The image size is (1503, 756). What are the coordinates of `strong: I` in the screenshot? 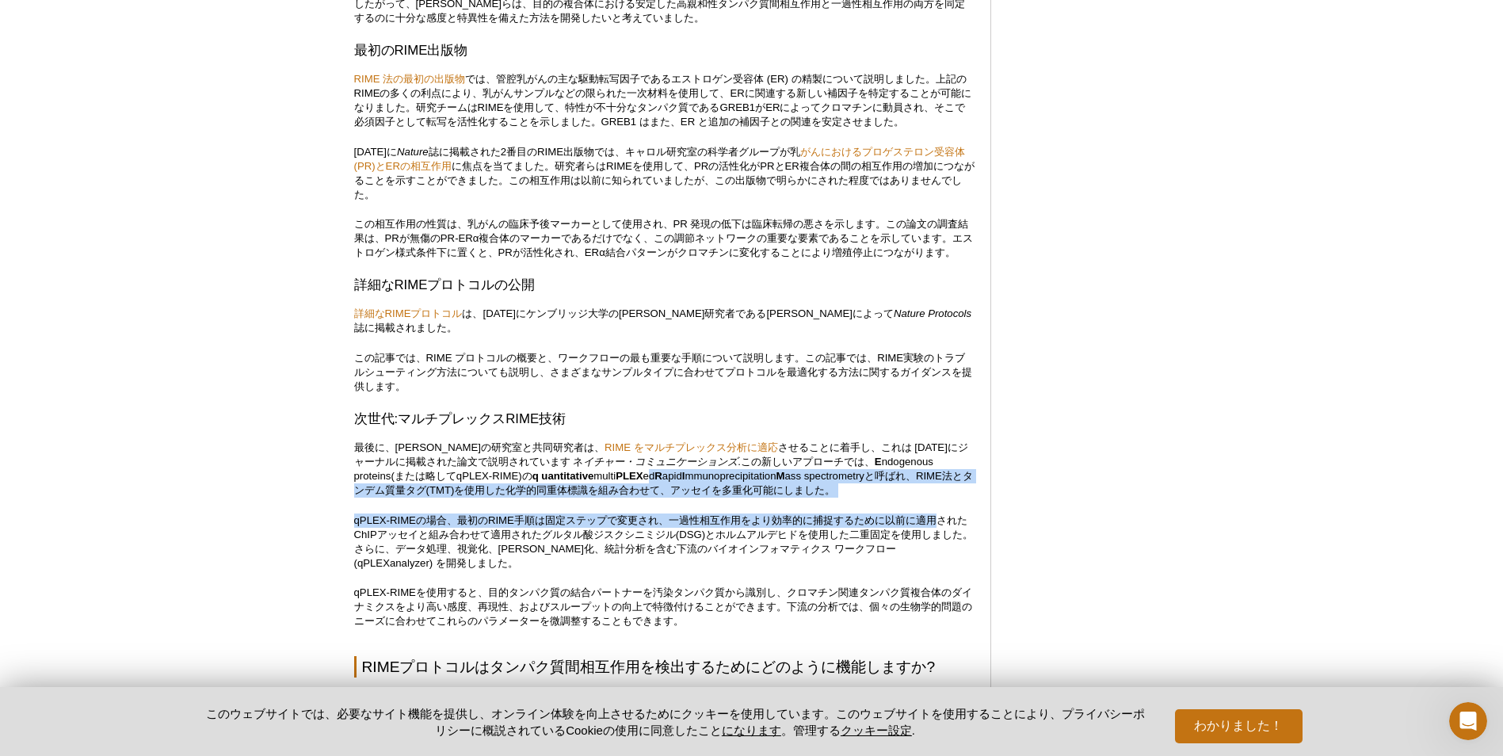 It's located at (684, 475).